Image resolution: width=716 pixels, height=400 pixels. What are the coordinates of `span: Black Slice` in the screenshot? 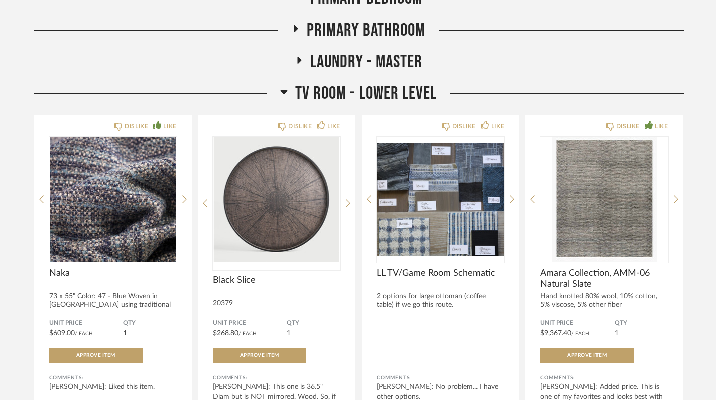 It's located at (277, 280).